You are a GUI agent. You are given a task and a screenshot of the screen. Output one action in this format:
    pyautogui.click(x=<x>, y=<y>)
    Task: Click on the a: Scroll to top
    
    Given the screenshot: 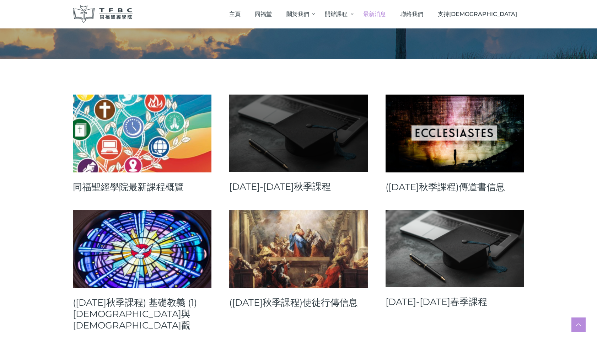 What is the action you would take?
    pyautogui.click(x=578, y=324)
    